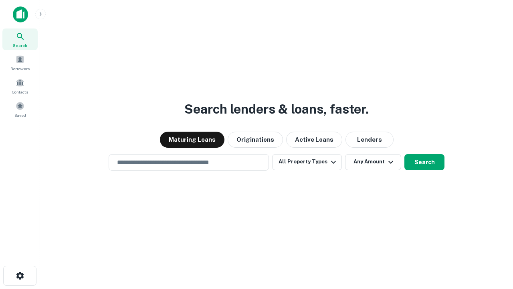 The height and width of the screenshot is (289, 513). What do you see at coordinates (425, 162) in the screenshot?
I see `button: Search` at bounding box center [425, 162].